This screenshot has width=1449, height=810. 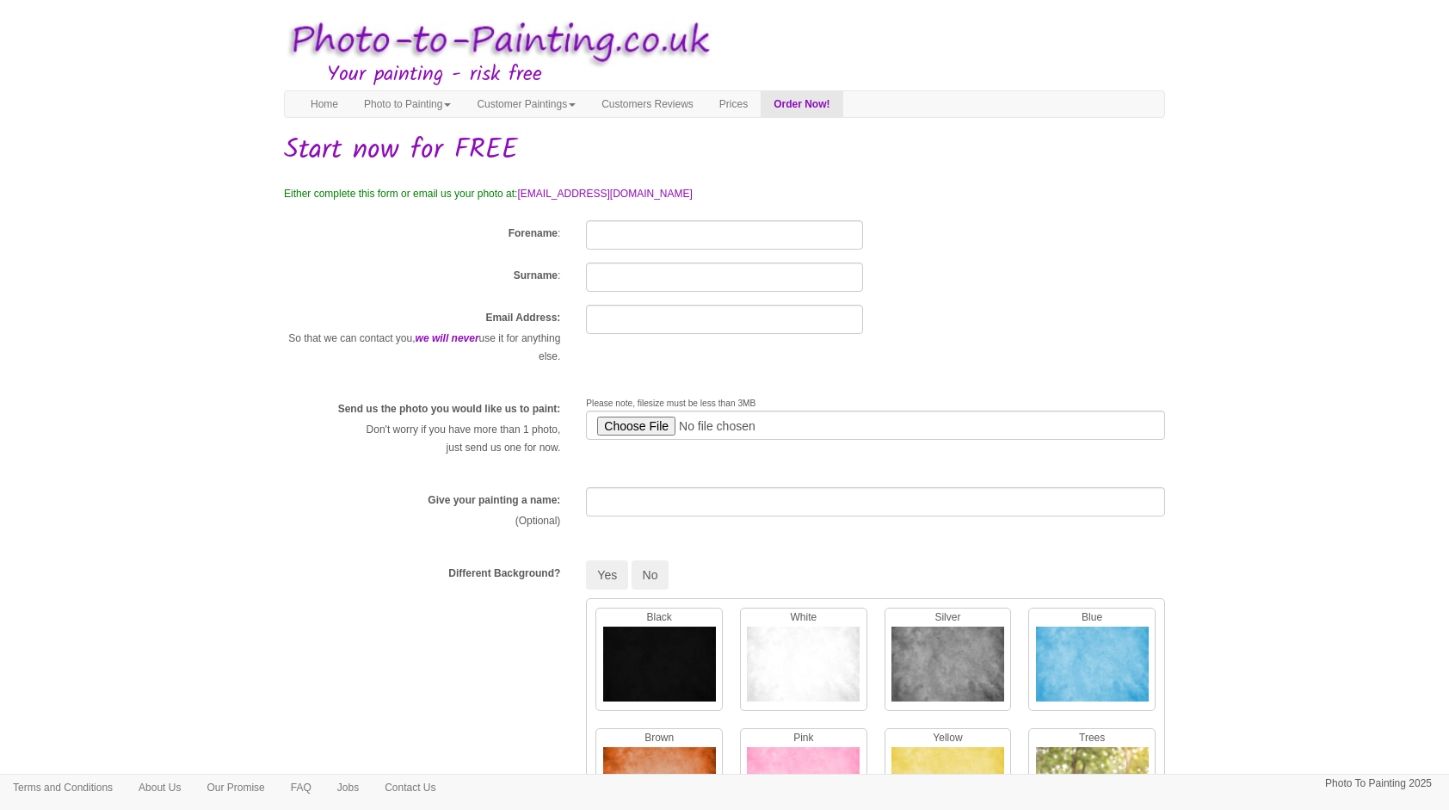 I want to click on img: Black, so click(x=659, y=668).